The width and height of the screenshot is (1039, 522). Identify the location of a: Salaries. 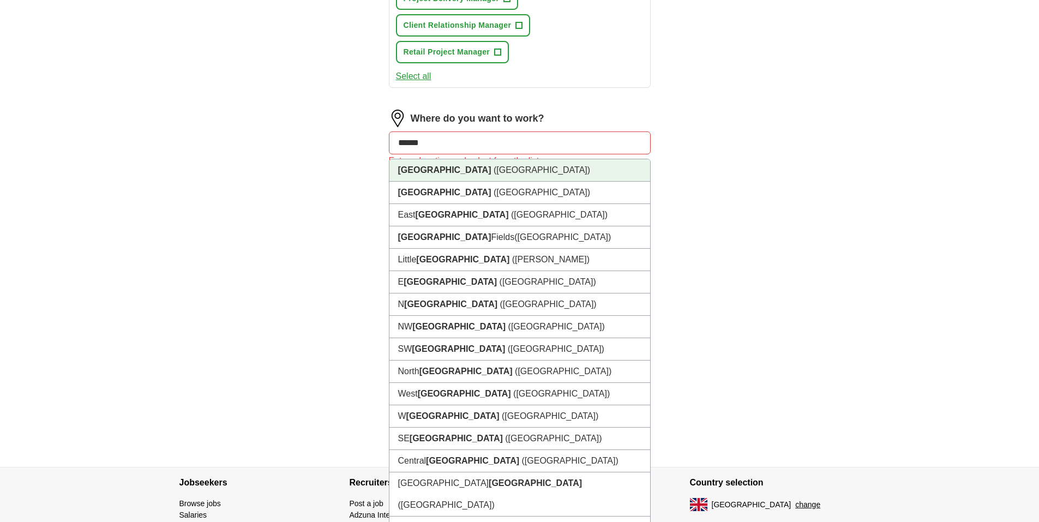
(193, 515).